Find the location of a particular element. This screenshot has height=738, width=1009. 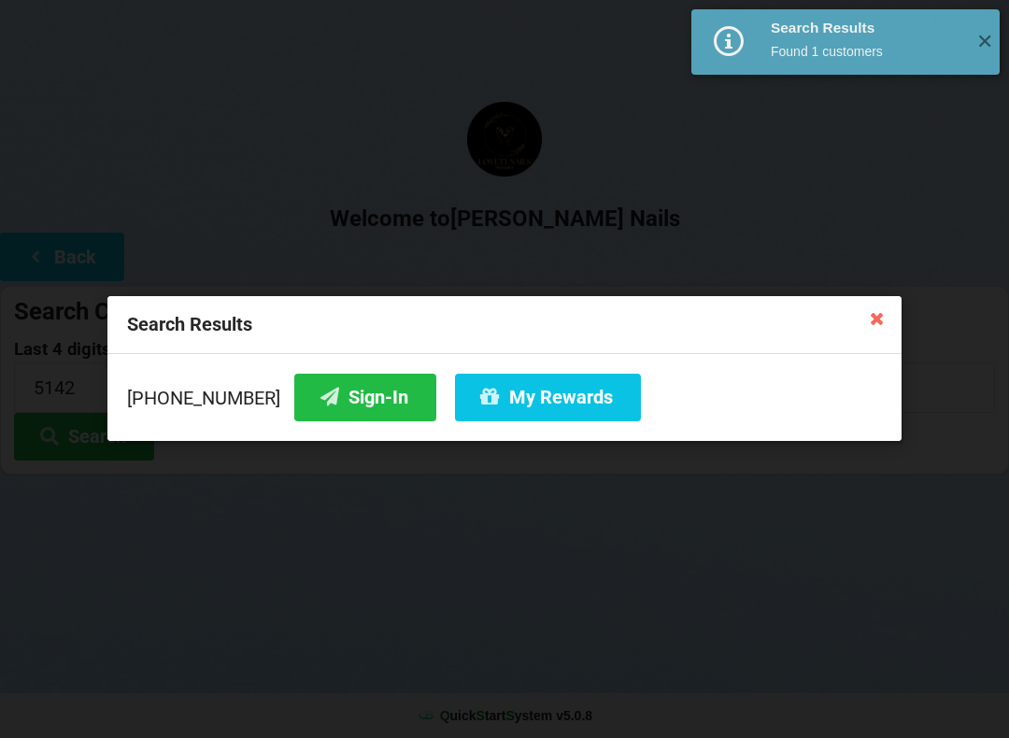

button: Sign-In is located at coordinates (365, 397).